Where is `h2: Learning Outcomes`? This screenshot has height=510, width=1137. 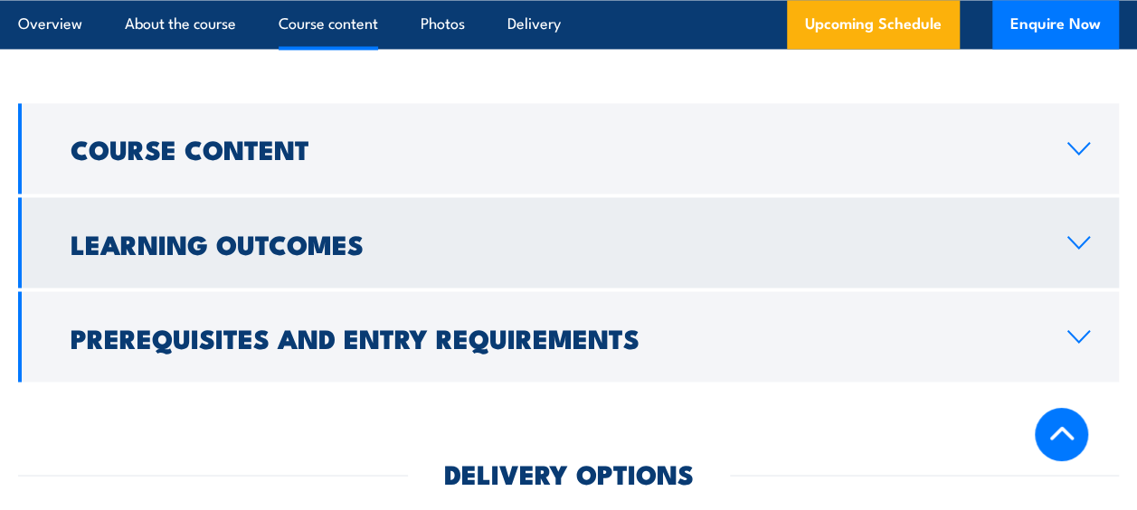 h2: Learning Outcomes is located at coordinates (555, 242).